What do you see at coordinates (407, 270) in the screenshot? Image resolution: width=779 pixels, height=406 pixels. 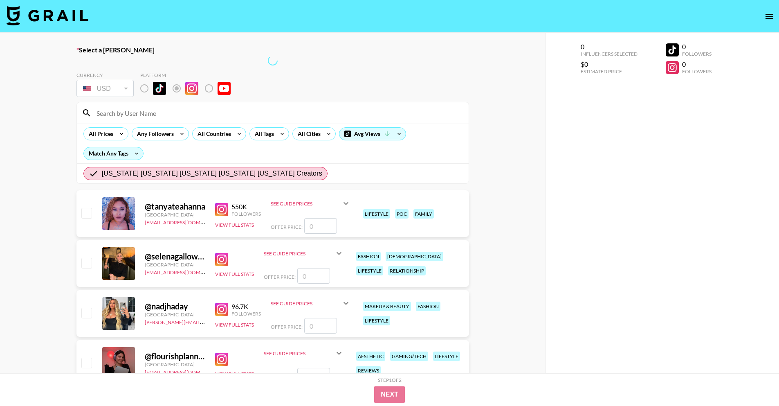 I see `div: relationship` at bounding box center [407, 270].